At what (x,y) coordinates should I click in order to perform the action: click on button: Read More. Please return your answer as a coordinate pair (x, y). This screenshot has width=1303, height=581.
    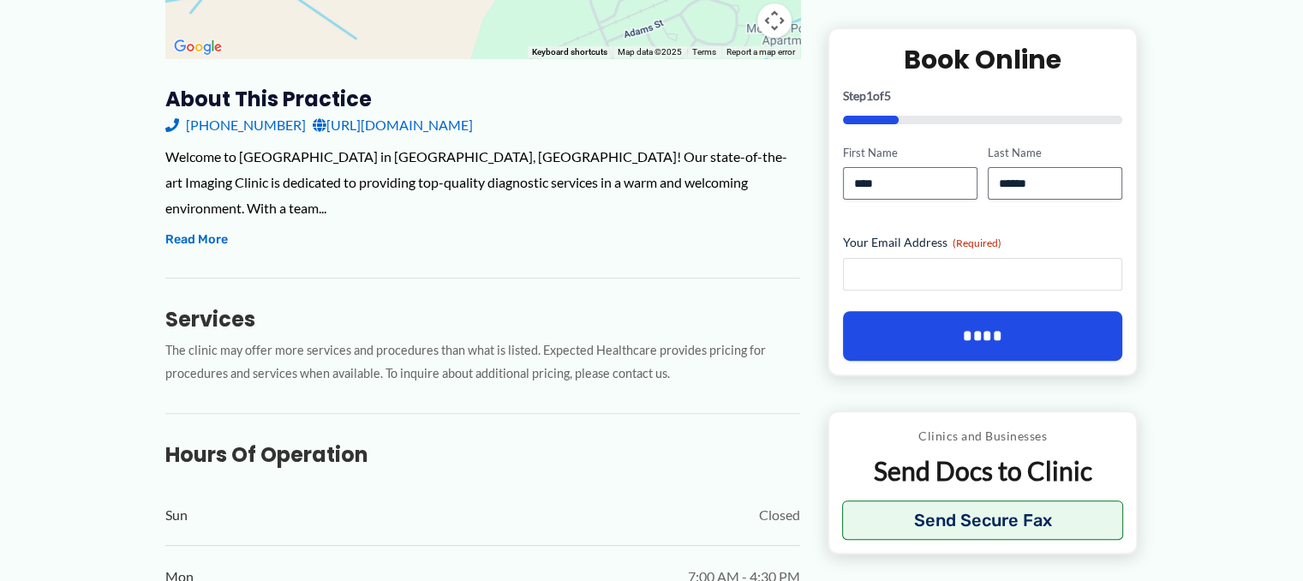
    Looking at the image, I should click on (196, 240).